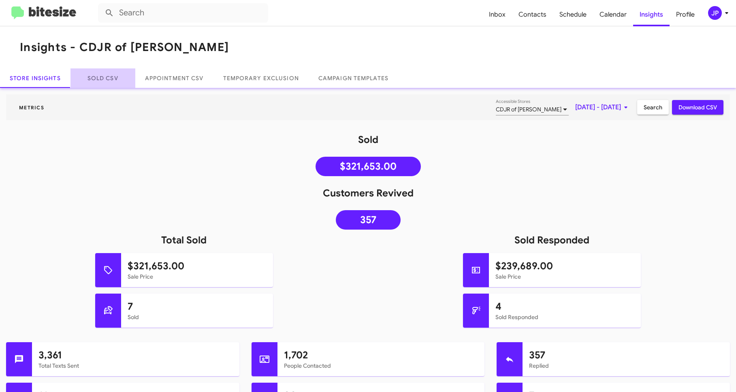 This screenshot has height=392, width=736. I want to click on span: Metrics, so click(32, 107).